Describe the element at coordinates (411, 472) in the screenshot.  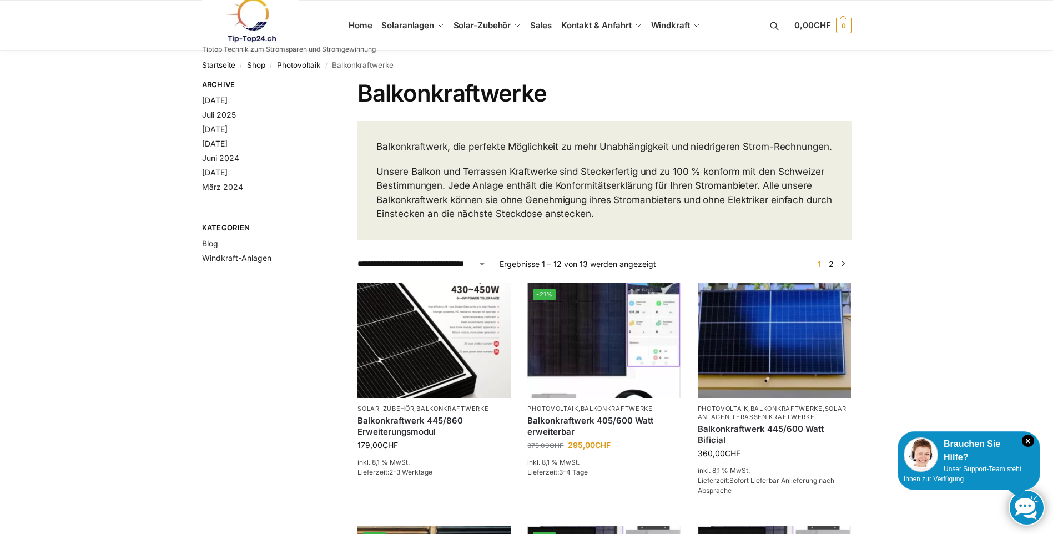
I see `span: 2-3 Werktage` at that location.